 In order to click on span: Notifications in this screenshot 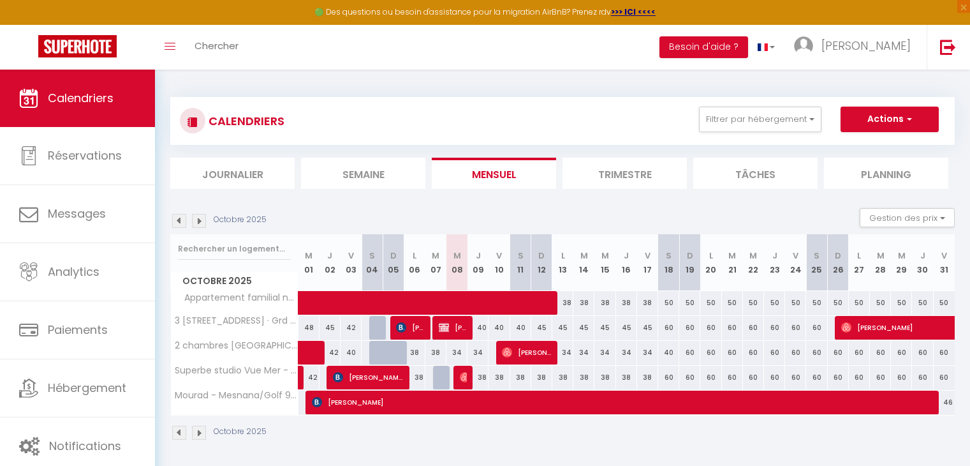, I will do `click(85, 445)`.